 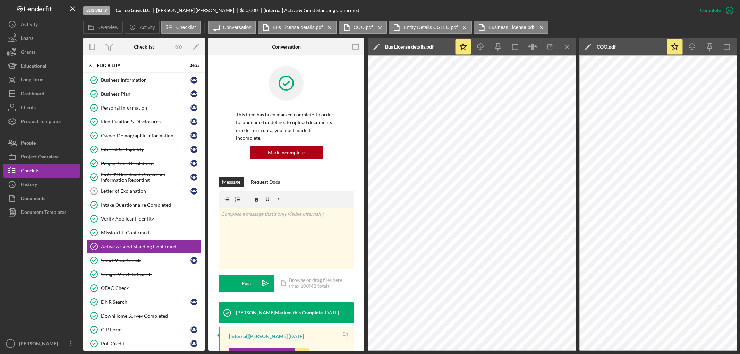 I want to click on div: Business Information, so click(x=146, y=80).